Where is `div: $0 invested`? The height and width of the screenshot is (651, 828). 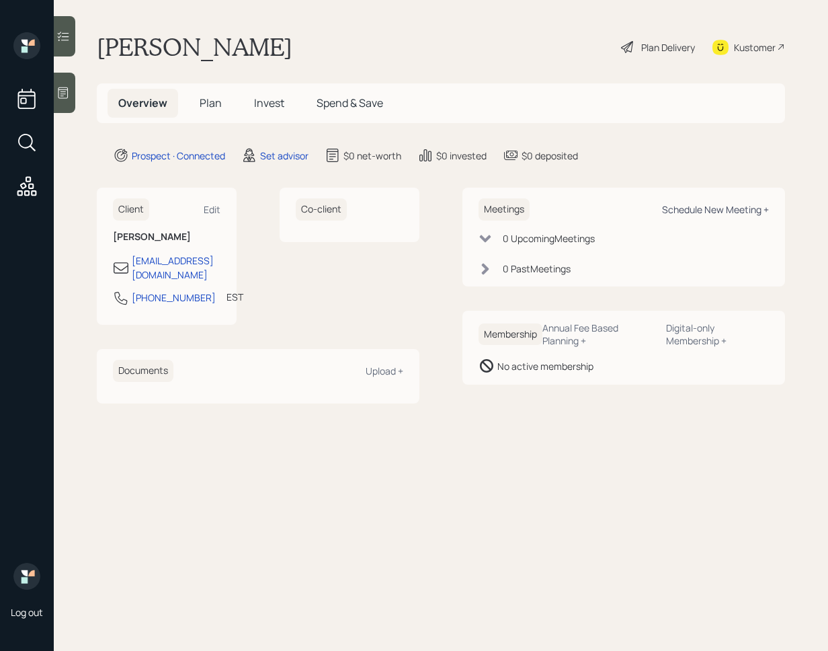
div: $0 invested is located at coordinates (461, 155).